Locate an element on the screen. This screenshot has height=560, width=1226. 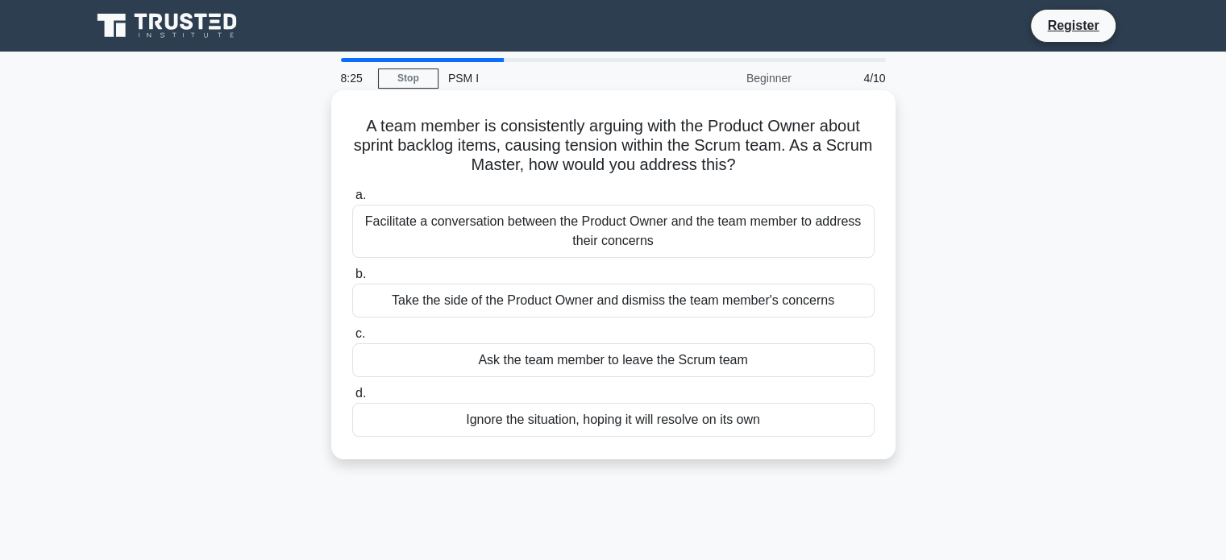
a: Register is located at coordinates (1073, 25).